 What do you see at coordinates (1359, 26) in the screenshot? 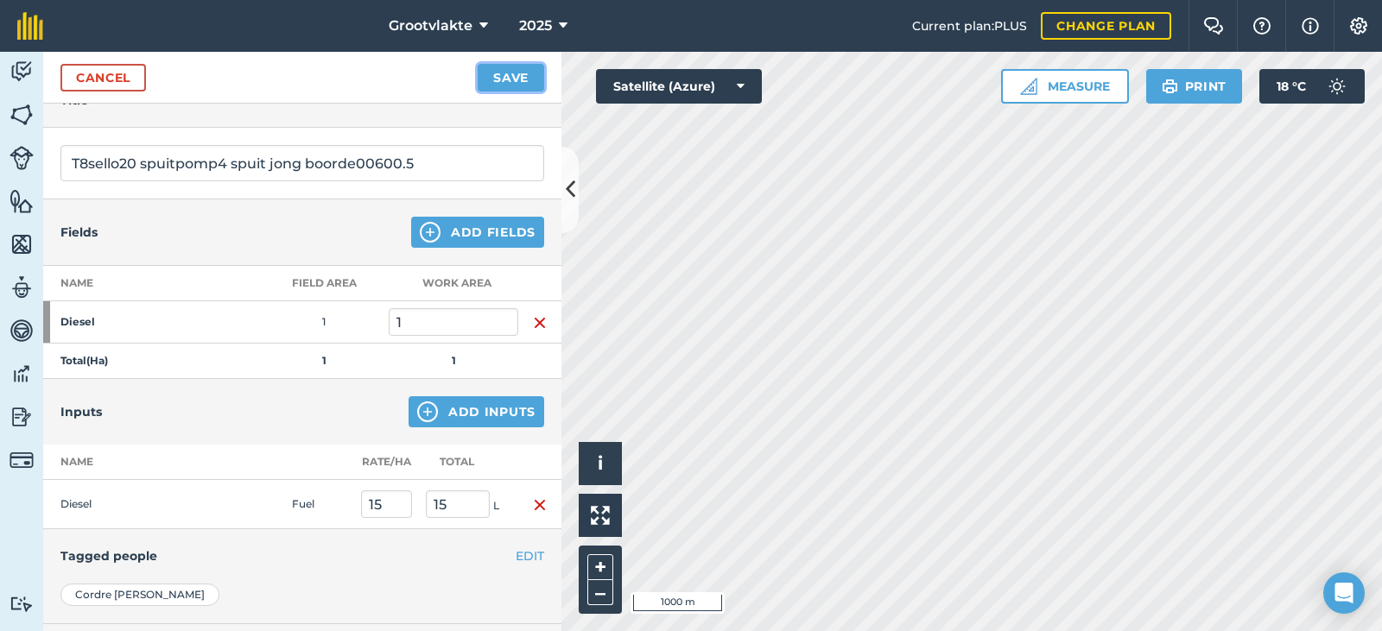
I see `img: A cog icon` at bounding box center [1359, 26].